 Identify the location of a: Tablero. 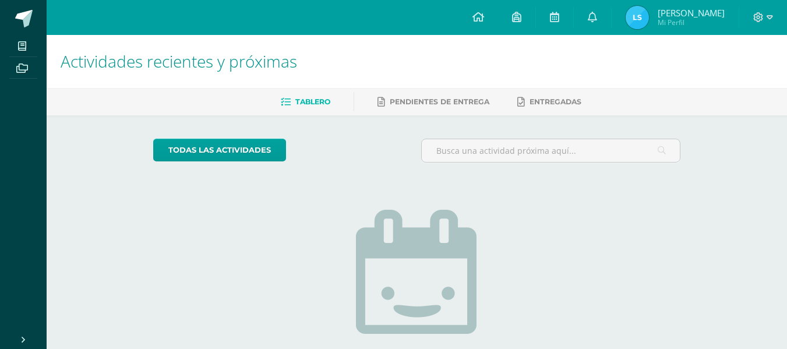
(305, 102).